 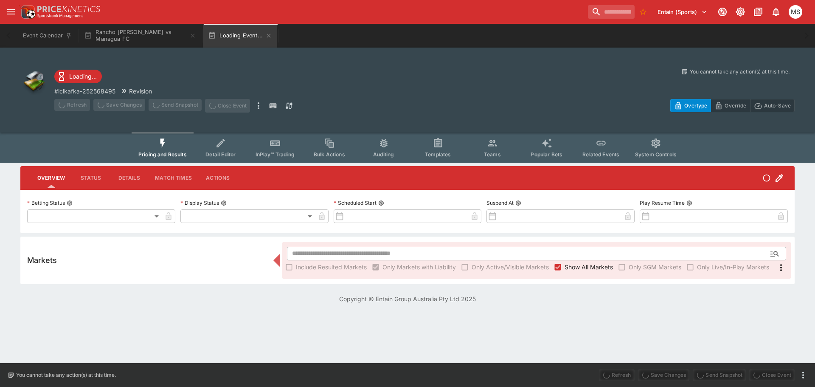 What do you see at coordinates (732, 105) in the screenshot?
I see `div: Start From` at bounding box center [732, 105].